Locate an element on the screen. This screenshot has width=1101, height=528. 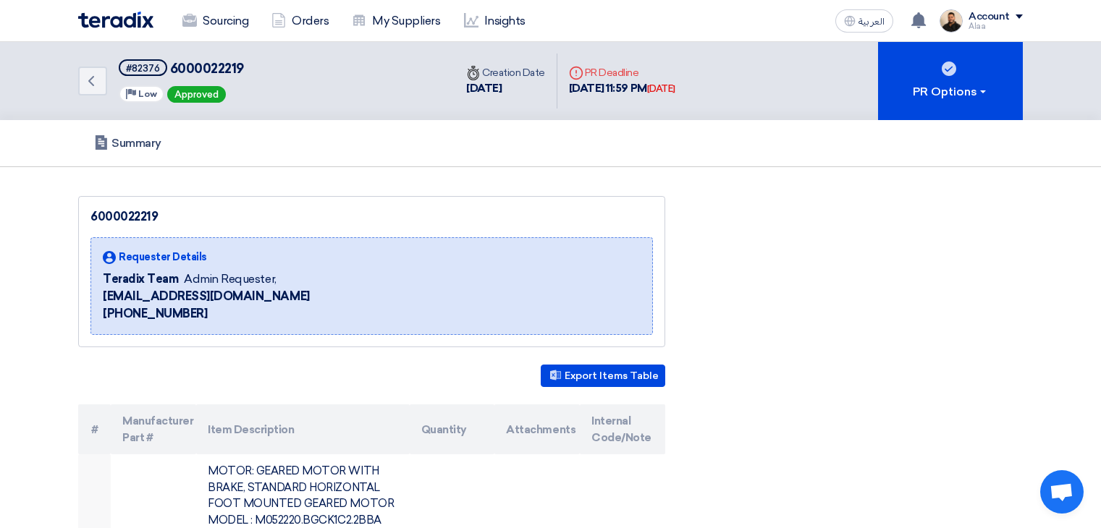
span: 6000022219 is located at coordinates (207, 69).